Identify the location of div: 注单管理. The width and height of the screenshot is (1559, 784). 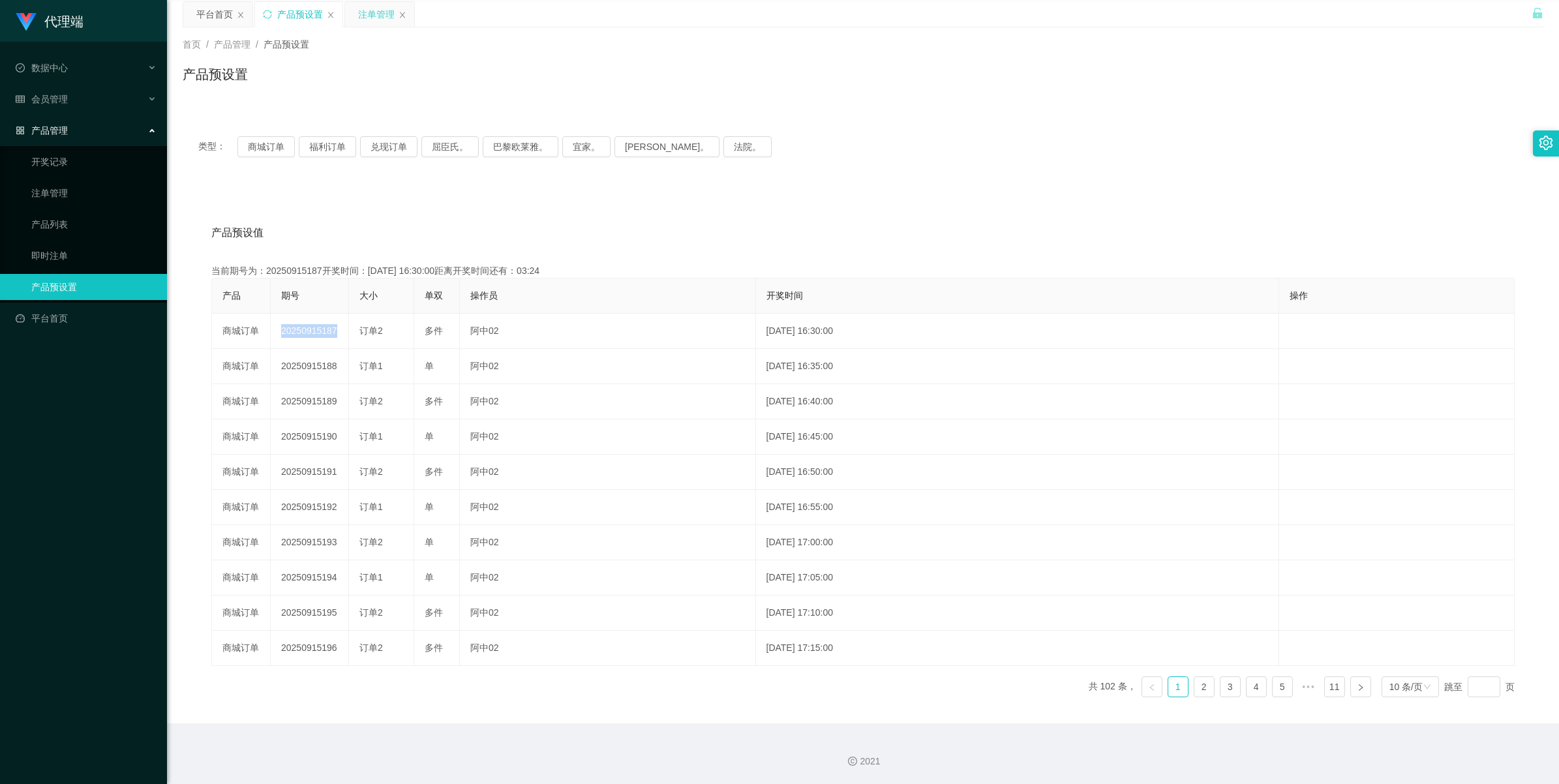
(376, 14).